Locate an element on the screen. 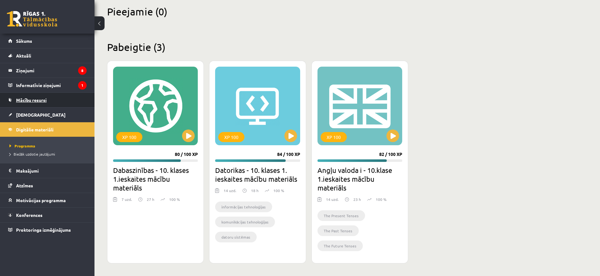 This screenshot has height=276, width=600. span: Mācību resursi is located at coordinates (31, 100).